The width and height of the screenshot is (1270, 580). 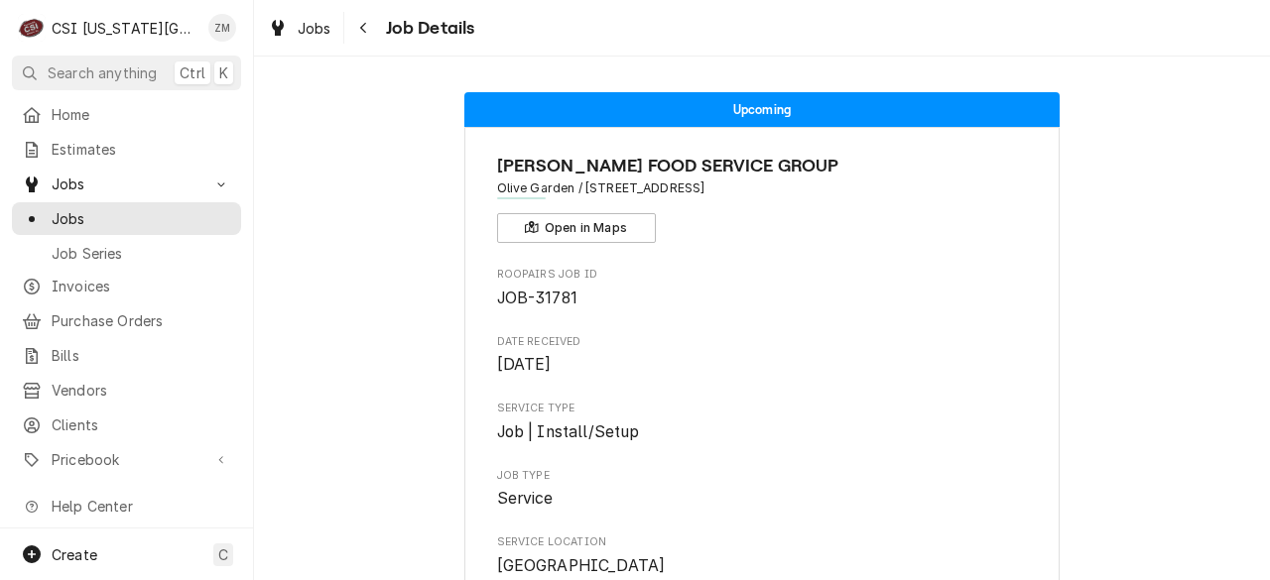 What do you see at coordinates (126, 320) in the screenshot?
I see `a: Purchase Orders` at bounding box center [126, 320].